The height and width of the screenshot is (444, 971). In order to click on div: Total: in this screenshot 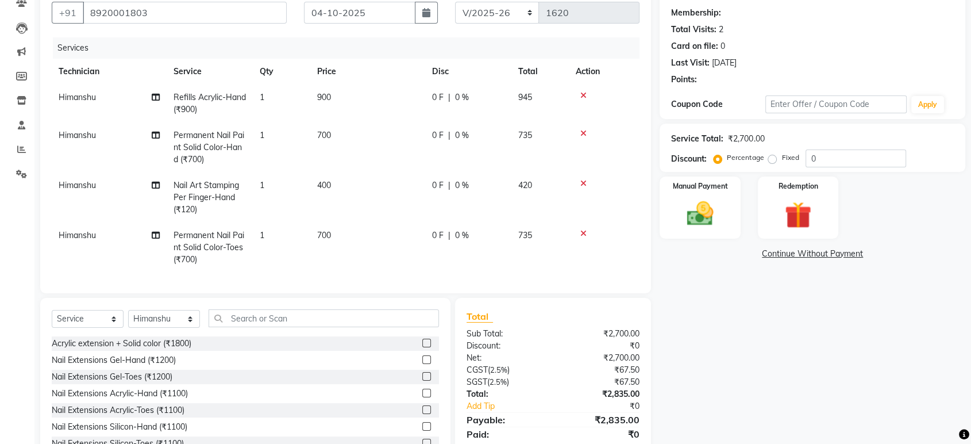, I will do `click(506, 394)`.